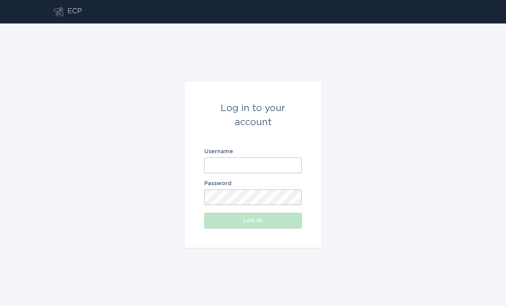 The width and height of the screenshot is (506, 306). I want to click on div: Log in to your account, so click(253, 115).